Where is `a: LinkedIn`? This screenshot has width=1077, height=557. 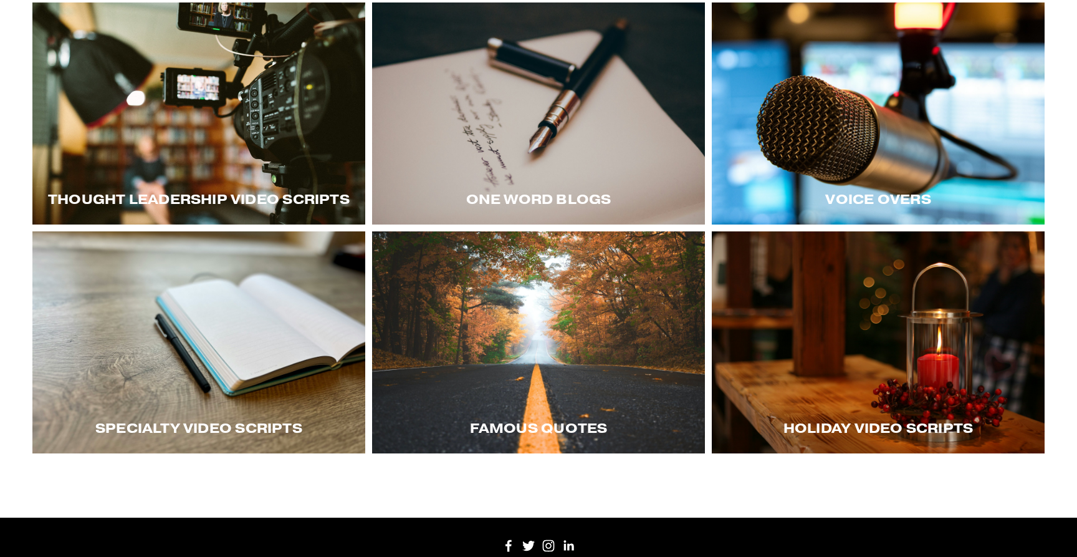
a: LinkedIn is located at coordinates (568, 545).